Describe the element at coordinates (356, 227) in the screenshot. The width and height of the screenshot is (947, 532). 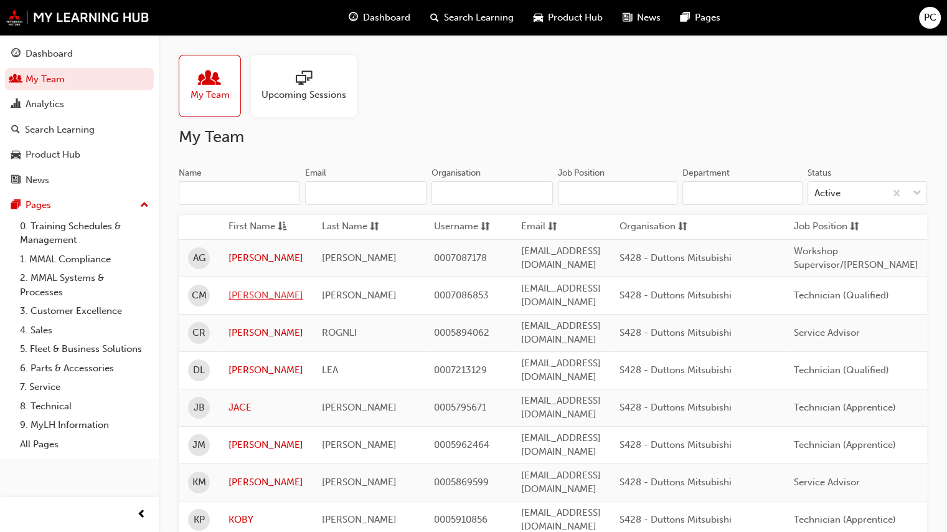
I see `button: Last Namesorting-icon` at that location.